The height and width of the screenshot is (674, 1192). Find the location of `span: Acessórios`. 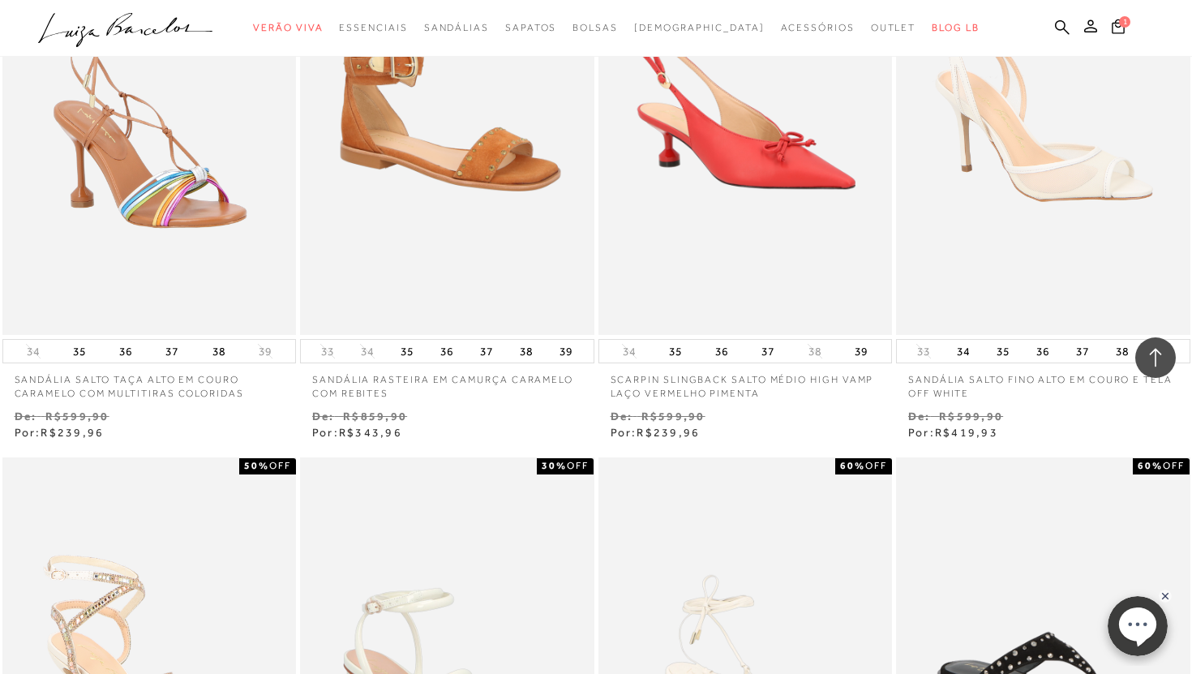

span: Acessórios is located at coordinates (817, 28).